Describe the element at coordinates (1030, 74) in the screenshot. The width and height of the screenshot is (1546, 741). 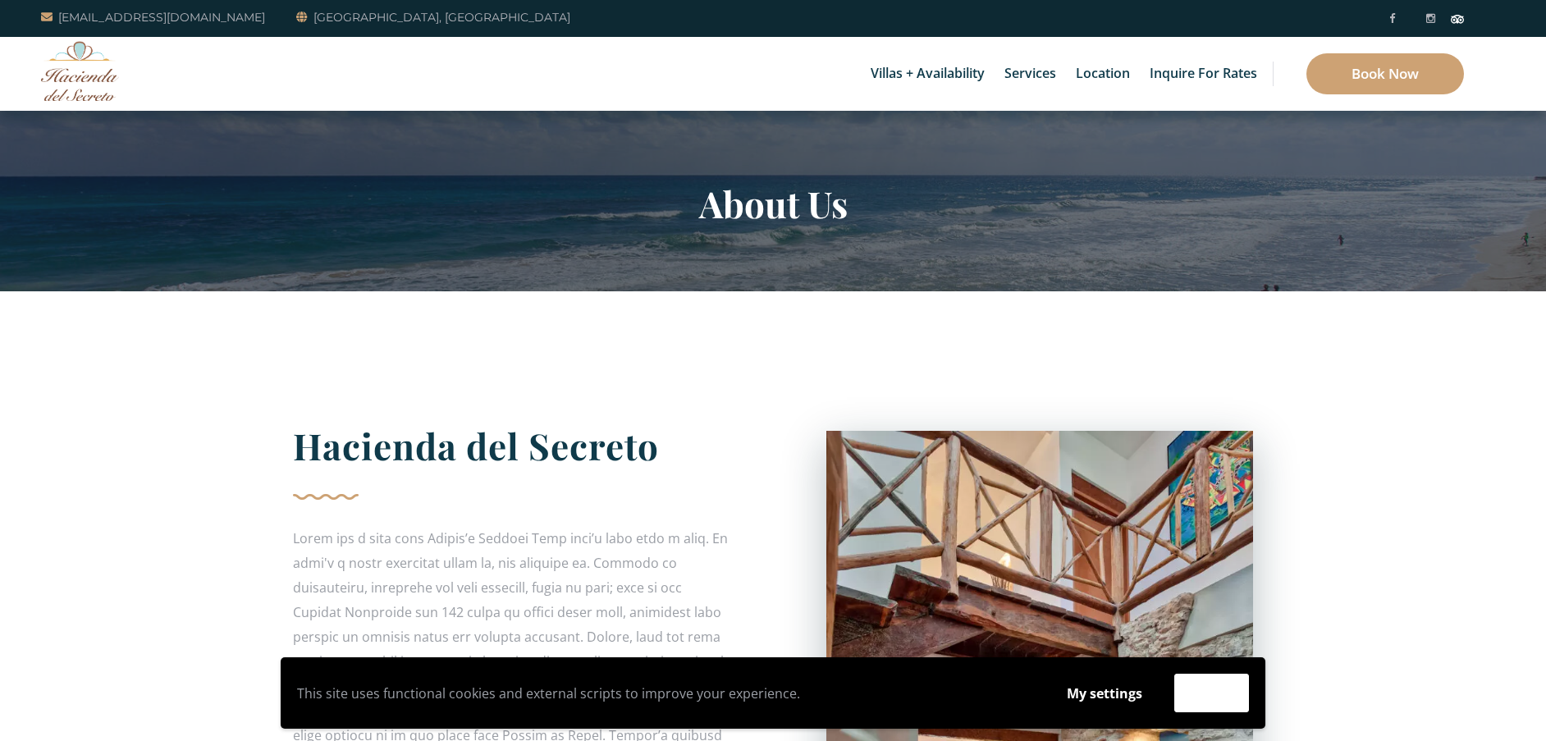
I see `a: Services` at that location.